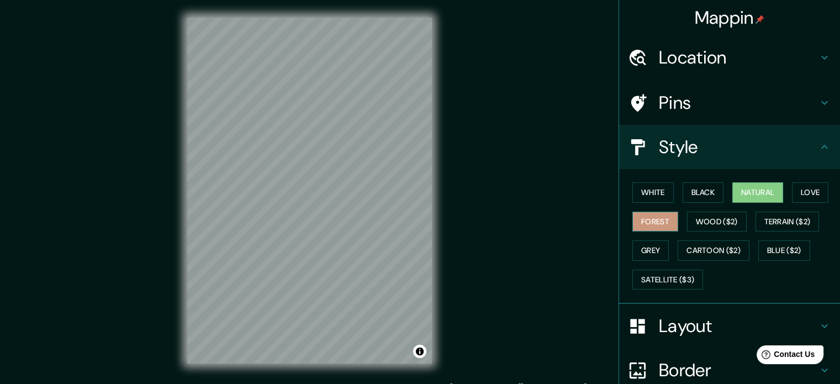  Describe the element at coordinates (730, 147) in the screenshot. I see `div: Style` at that location.